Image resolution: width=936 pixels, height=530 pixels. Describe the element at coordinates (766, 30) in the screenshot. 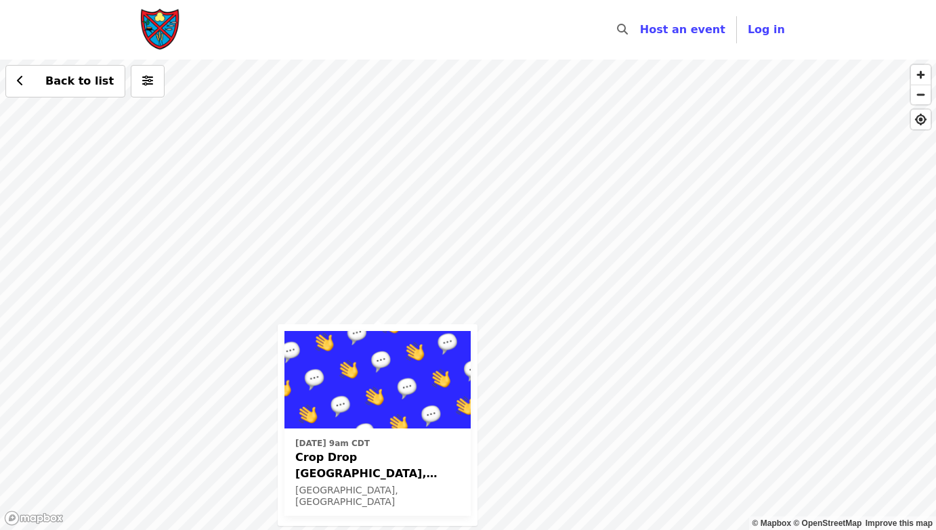

I see `button: Log in` at that location.